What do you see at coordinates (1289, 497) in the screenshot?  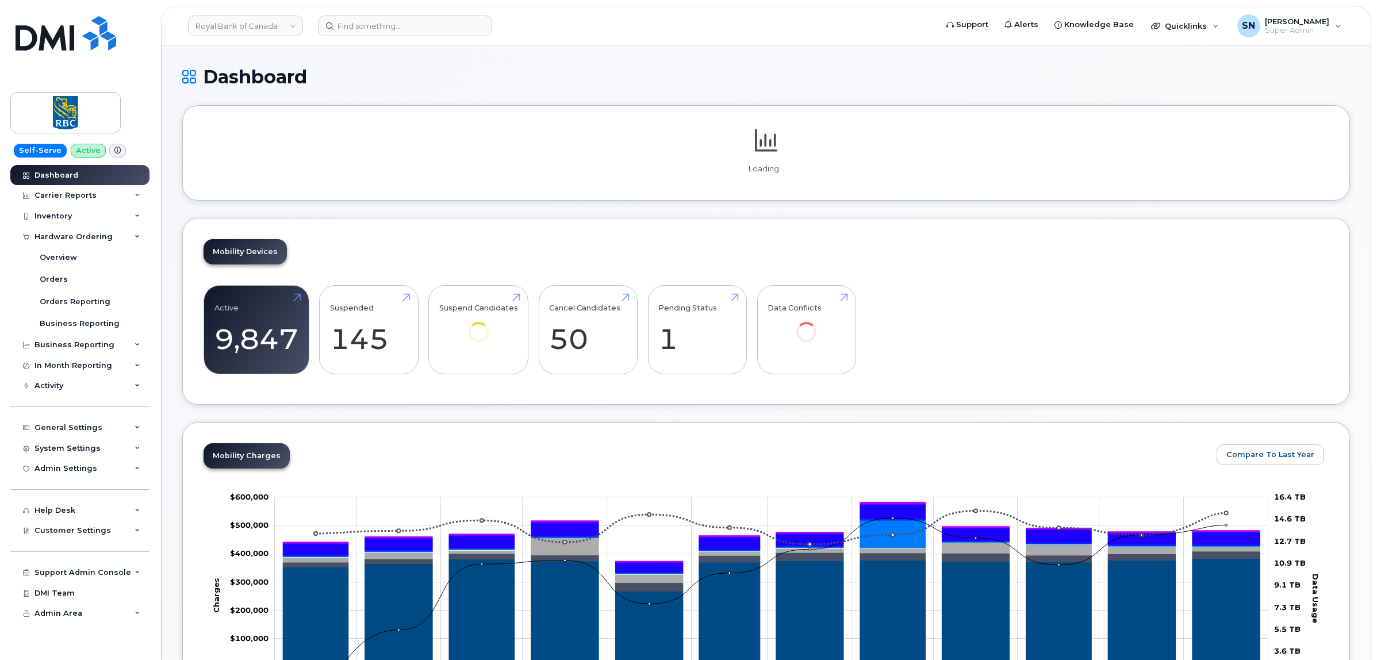 I see `tspan: 16.4 TB` at bounding box center [1289, 497].